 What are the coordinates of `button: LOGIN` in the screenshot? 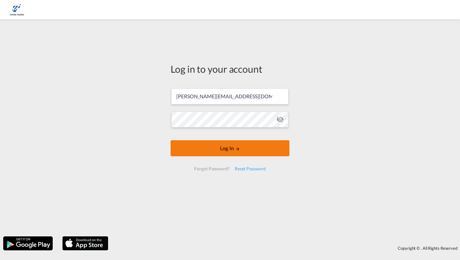 It's located at (230, 148).